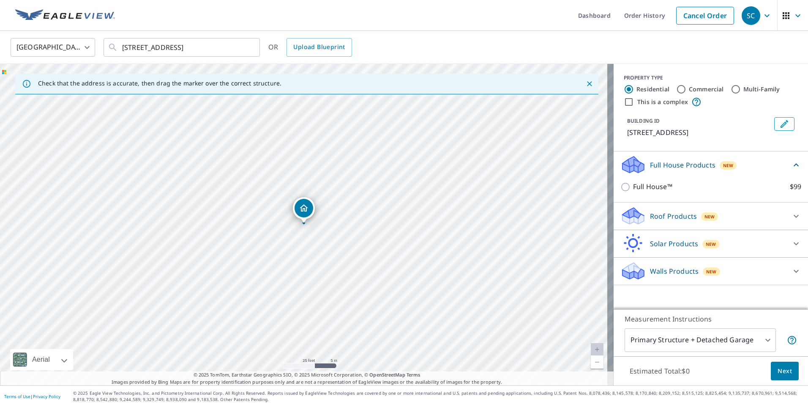 Image resolution: width=808 pixels, height=407 pixels. Describe the element at coordinates (674, 244) in the screenshot. I see `p: Solar Products` at that location.